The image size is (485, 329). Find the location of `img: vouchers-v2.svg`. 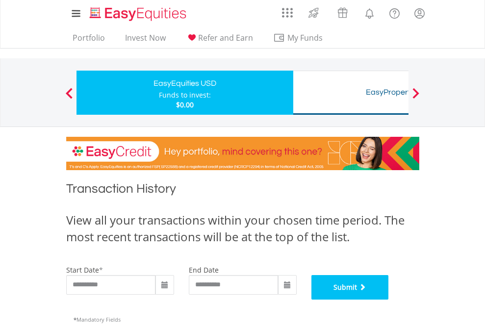

img: vouchers-v2.svg is located at coordinates (343, 13).